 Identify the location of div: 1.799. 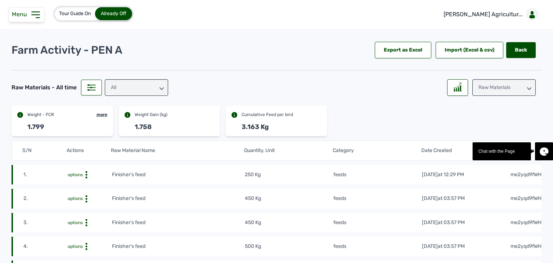
(36, 127).